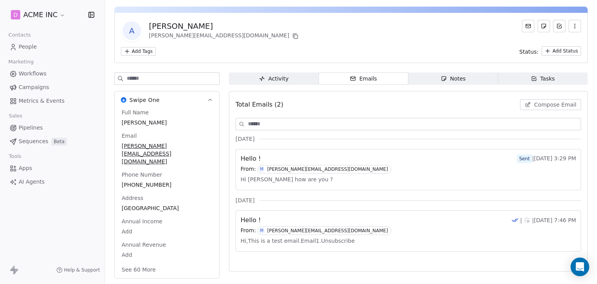 Image resolution: width=597 pixels, height=284 pixels. Describe the element at coordinates (145, 100) in the screenshot. I see `span: Swipe One` at that location.